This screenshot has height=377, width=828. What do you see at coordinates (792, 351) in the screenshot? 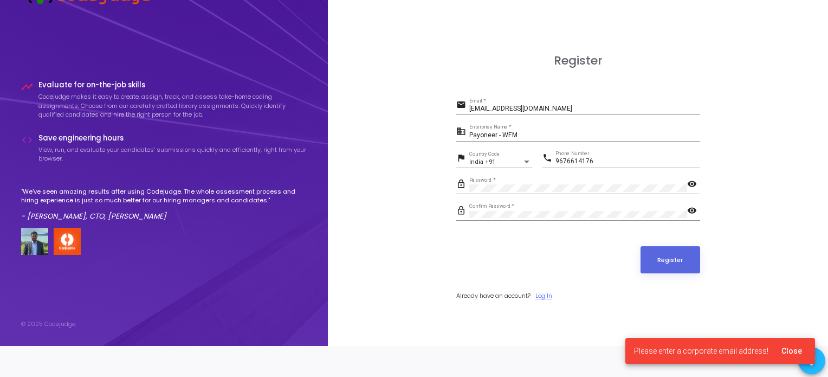
I see `span: Close` at bounding box center [792, 351].